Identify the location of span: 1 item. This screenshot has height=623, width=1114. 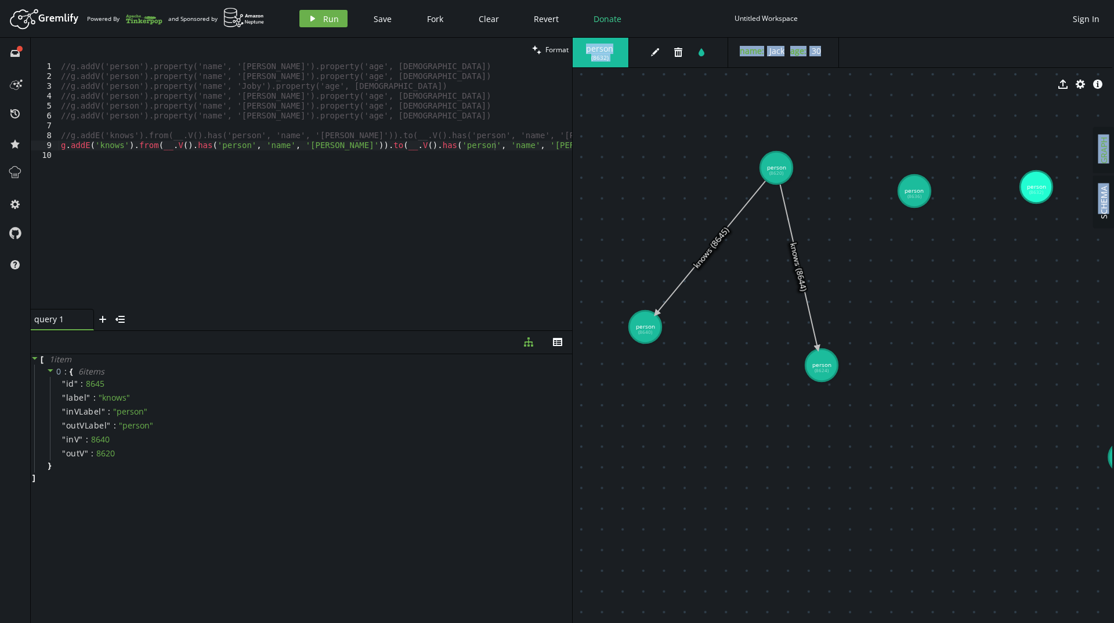
(60, 359).